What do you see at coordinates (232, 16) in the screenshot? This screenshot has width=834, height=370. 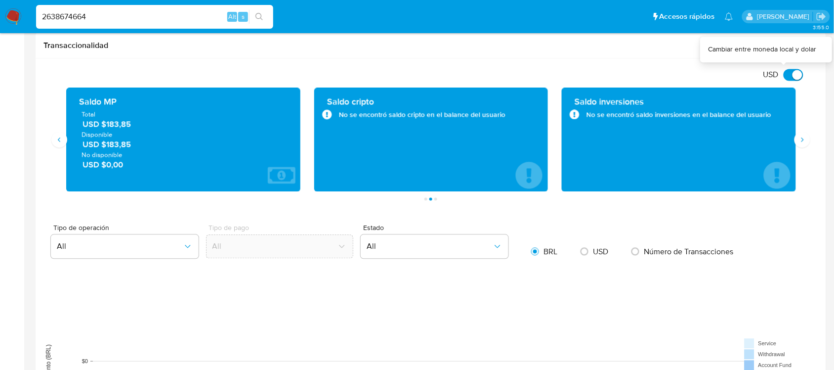 I see `span: Alt` at bounding box center [232, 16].